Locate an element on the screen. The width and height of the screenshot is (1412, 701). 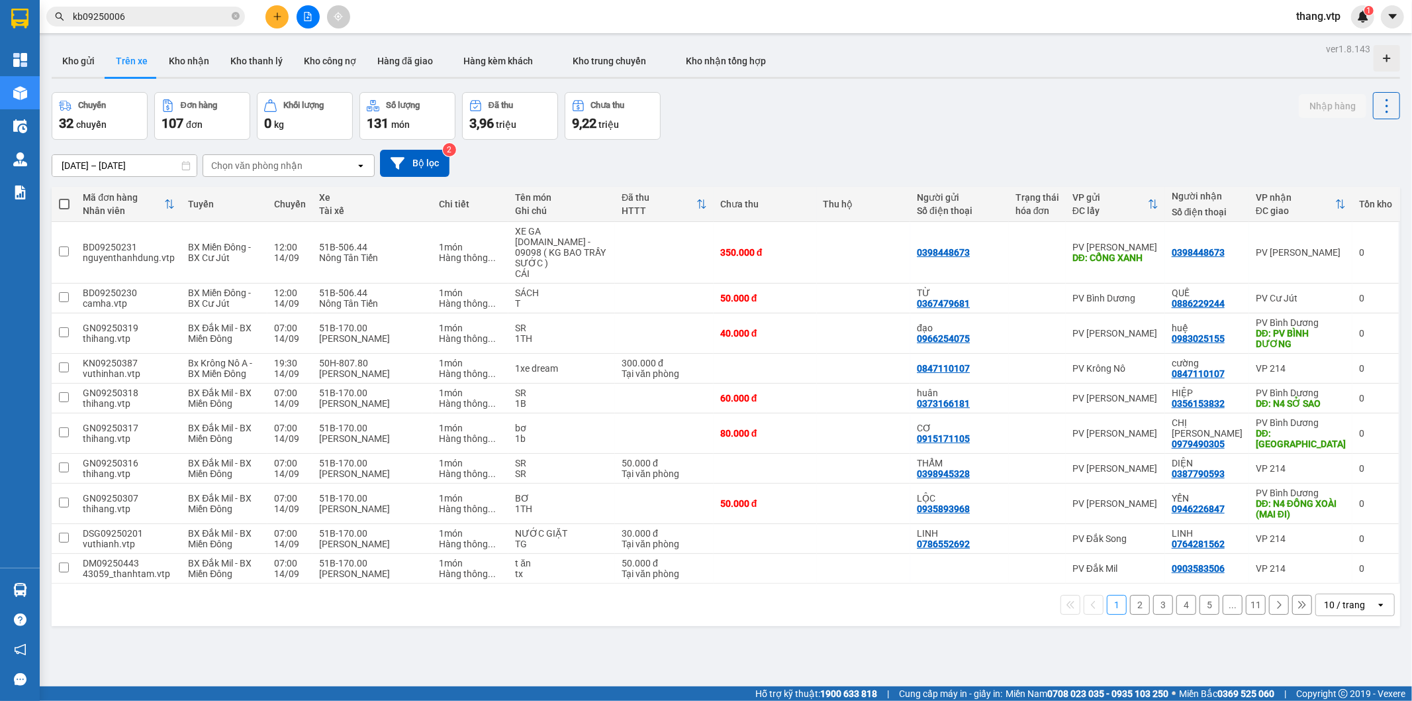
div: Người gửi is located at coordinates (959, 197).